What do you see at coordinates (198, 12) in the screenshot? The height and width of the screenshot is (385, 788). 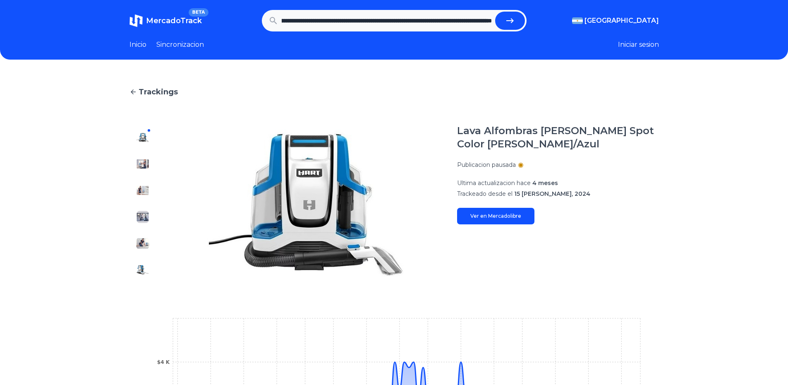 I see `span: BETA` at bounding box center [198, 12].